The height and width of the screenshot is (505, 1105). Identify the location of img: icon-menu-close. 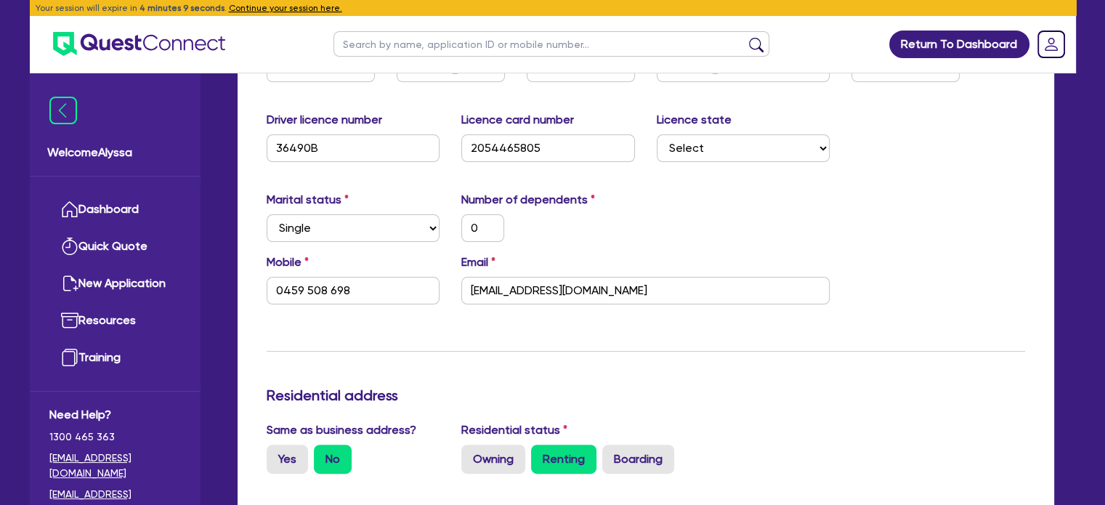
(63, 110).